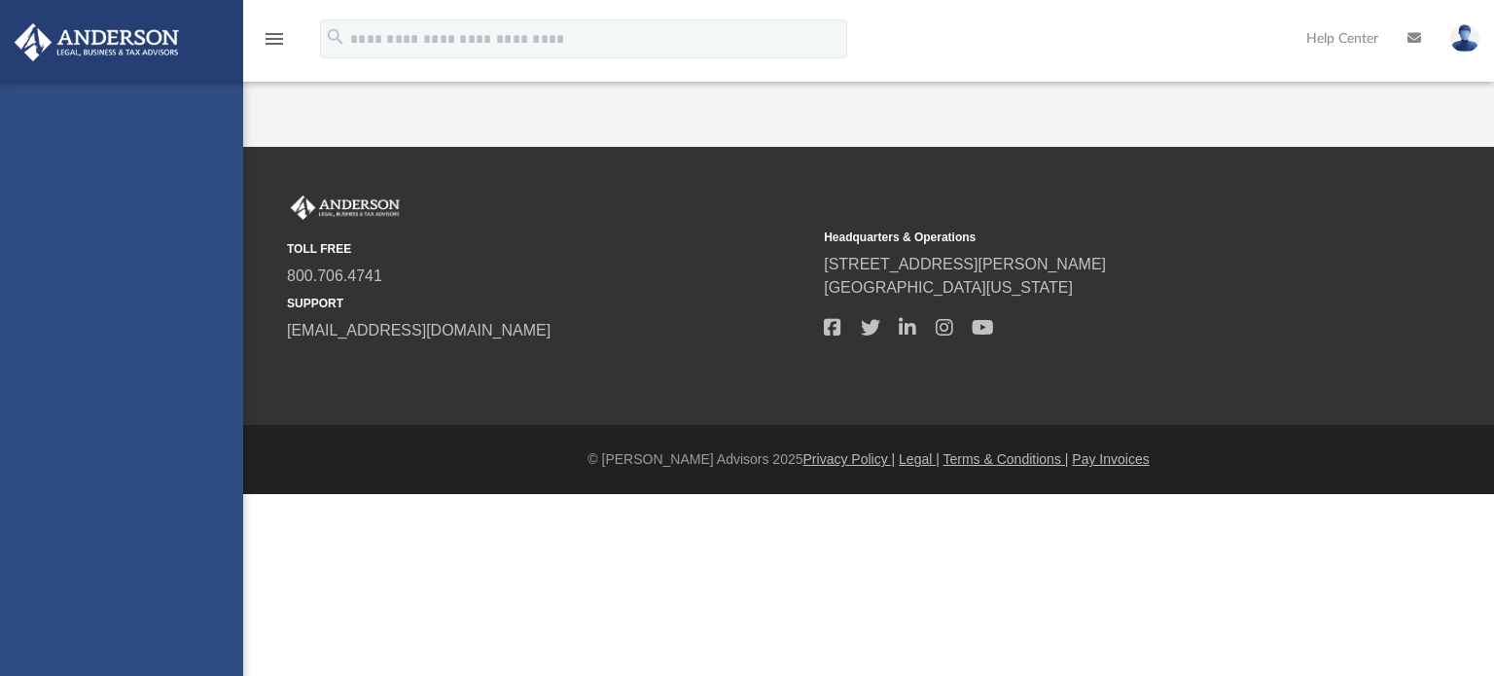 This screenshot has height=676, width=1494. Describe the element at coordinates (274, 39) in the screenshot. I see `i: menu` at that location.